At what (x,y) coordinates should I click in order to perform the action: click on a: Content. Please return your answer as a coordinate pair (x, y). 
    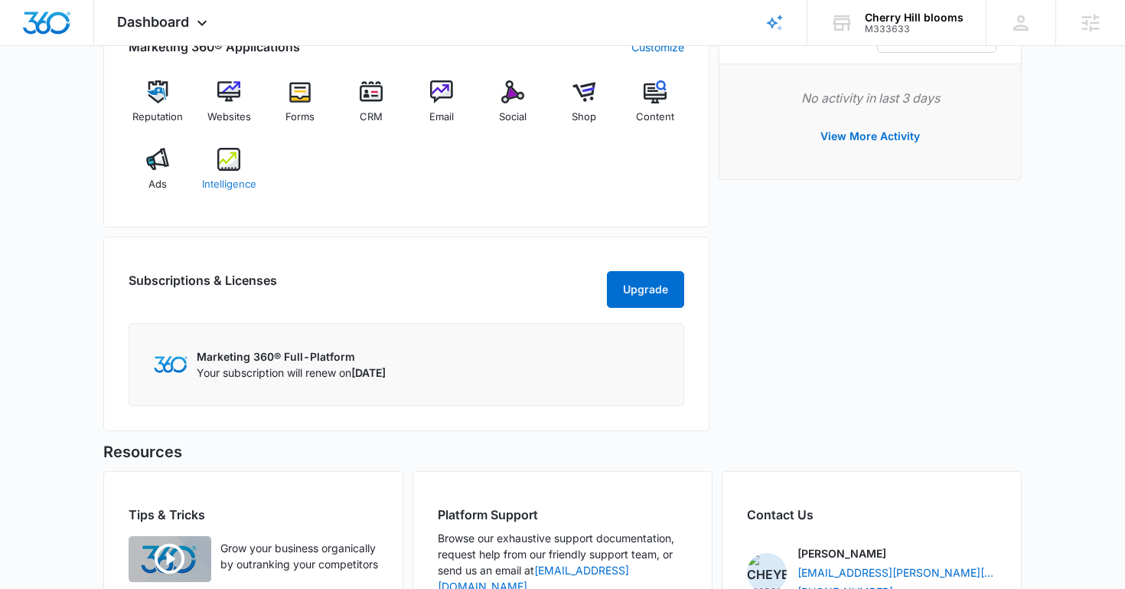
    Looking at the image, I should click on (655, 108).